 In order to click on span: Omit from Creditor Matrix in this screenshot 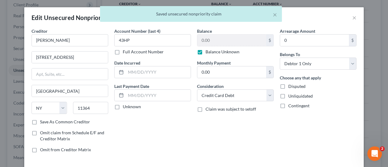, I will do `click(65, 149)`.